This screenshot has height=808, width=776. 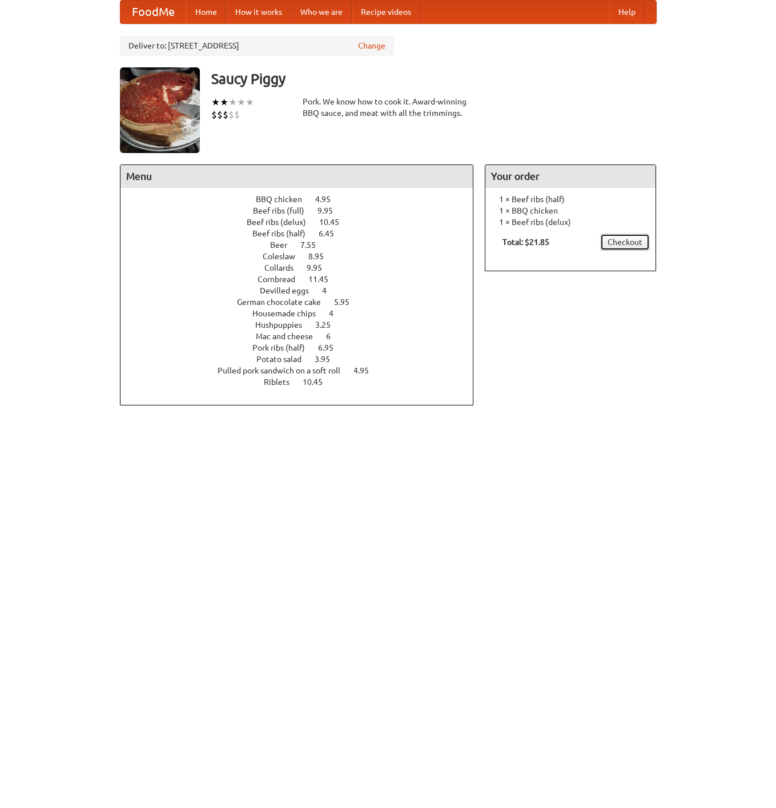 What do you see at coordinates (570, 222) in the screenshot?
I see `li: 1 × Beef ribs (delux)` at bounding box center [570, 222].